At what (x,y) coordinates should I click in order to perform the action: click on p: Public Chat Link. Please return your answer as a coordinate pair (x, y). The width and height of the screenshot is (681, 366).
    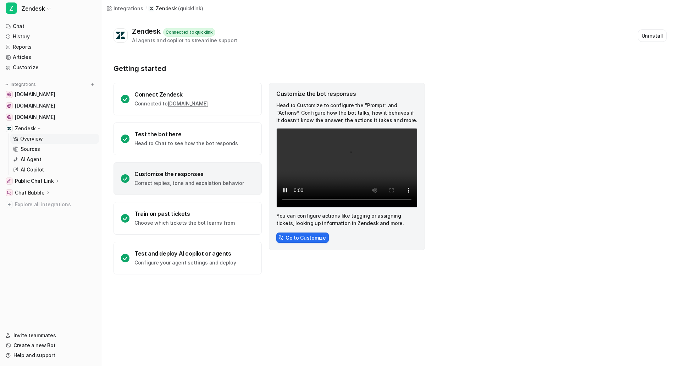
    Looking at the image, I should click on (34, 181).